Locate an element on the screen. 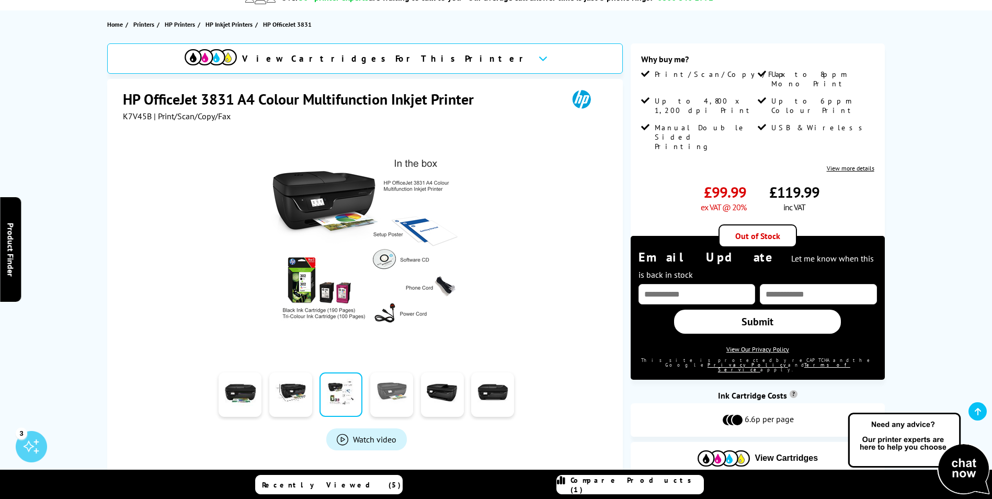 The image size is (992, 499). h1: HP OfficeJet 3831 A4 Colour Multifunction Inkjet Printer is located at coordinates (303, 99).